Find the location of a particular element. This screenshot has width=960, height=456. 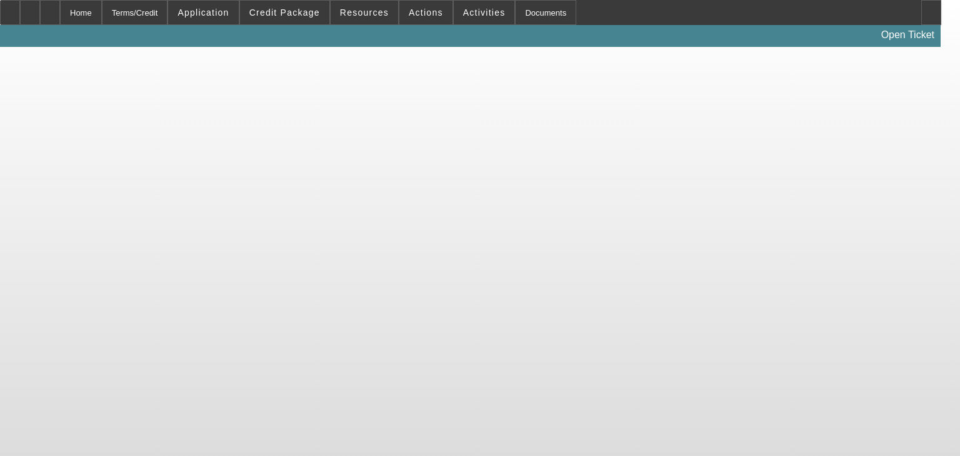

span: Resources is located at coordinates (365, 13).